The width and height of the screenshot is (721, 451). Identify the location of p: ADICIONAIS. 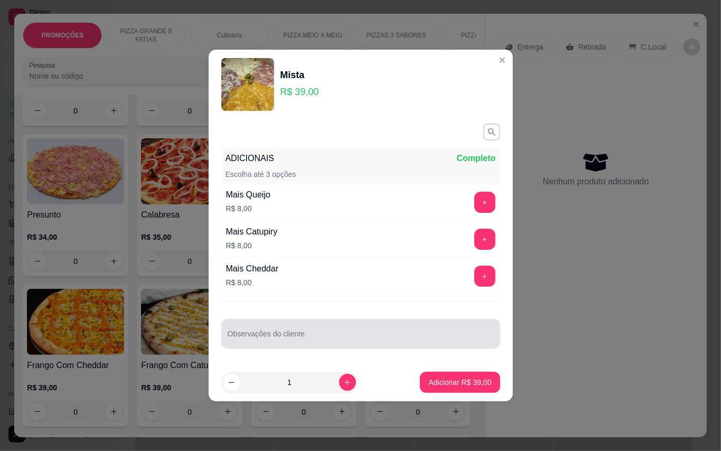
(250, 158).